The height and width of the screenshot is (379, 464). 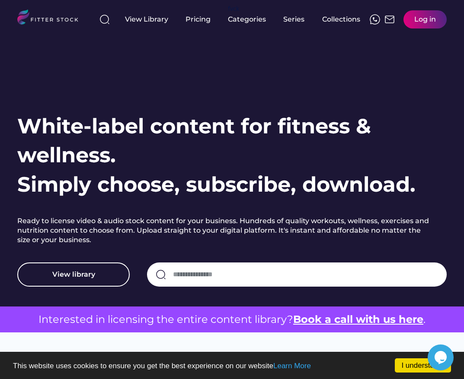 I want to click on h2: Ready to license video & audio stock content for your business. Hundreds of quality workouts, wel..., so click(x=225, y=231).